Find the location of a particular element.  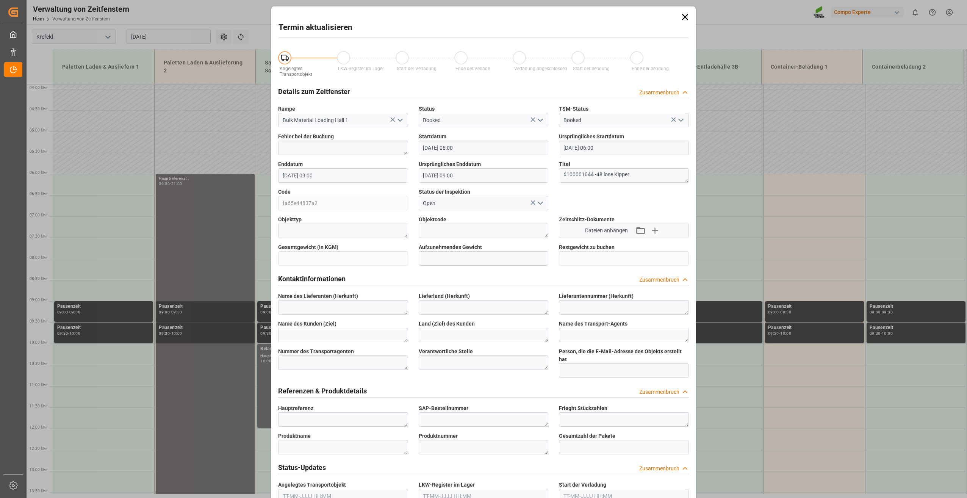

span: Verladung abgeschlossen is located at coordinates (541, 69).